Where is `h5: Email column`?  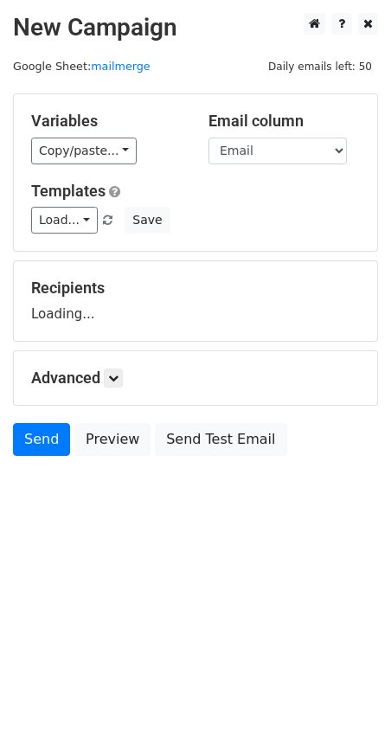 h5: Email column is located at coordinates (284, 121).